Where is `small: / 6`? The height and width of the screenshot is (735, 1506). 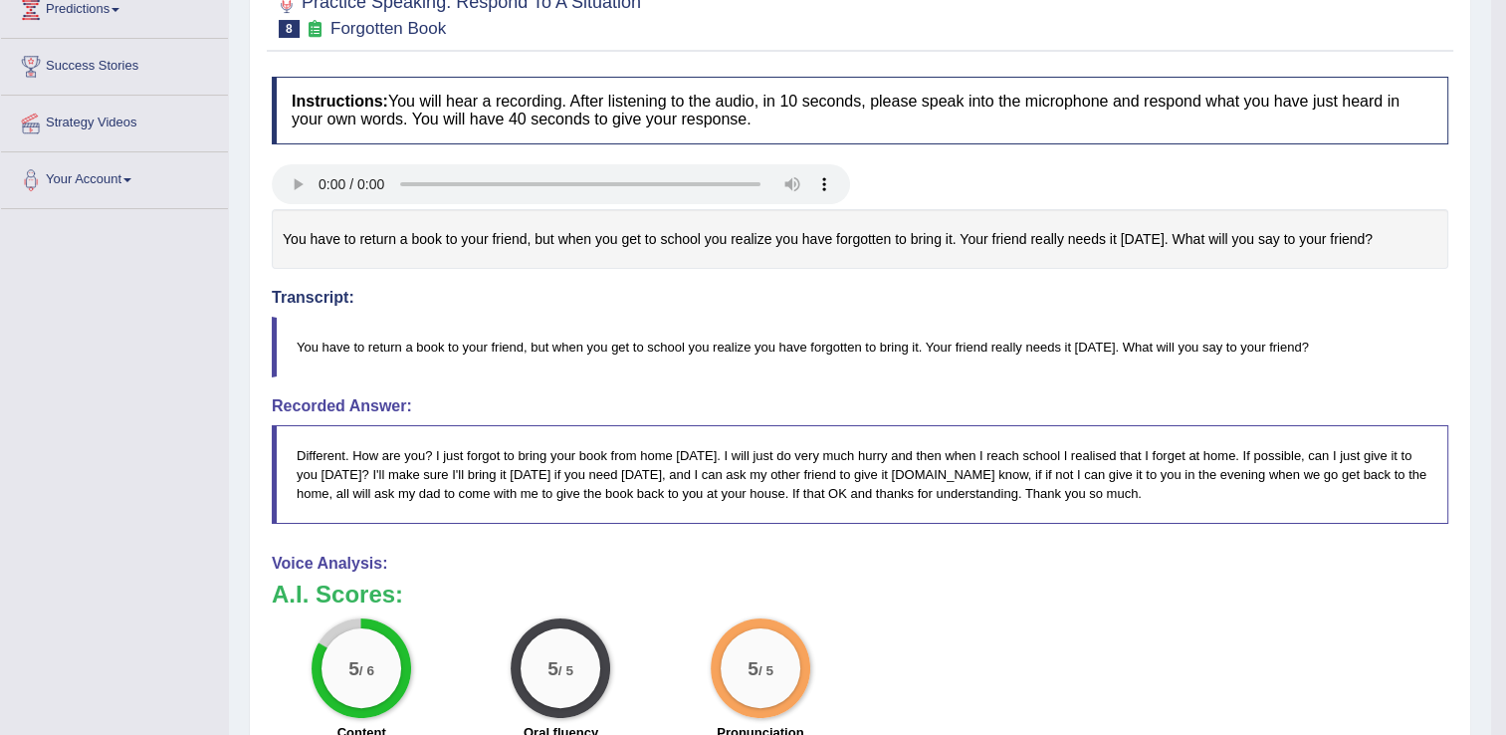
small: / 6 is located at coordinates (366, 669).